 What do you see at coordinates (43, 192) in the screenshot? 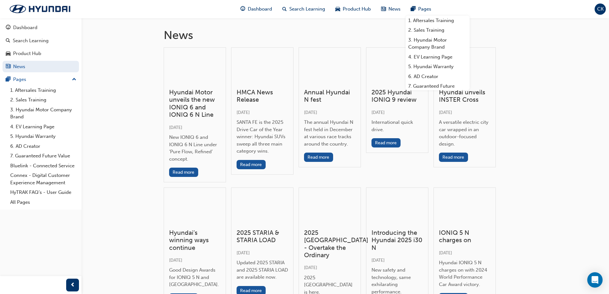
I see `a: HyTRAK FAQ's - User Guide` at bounding box center [43, 192].